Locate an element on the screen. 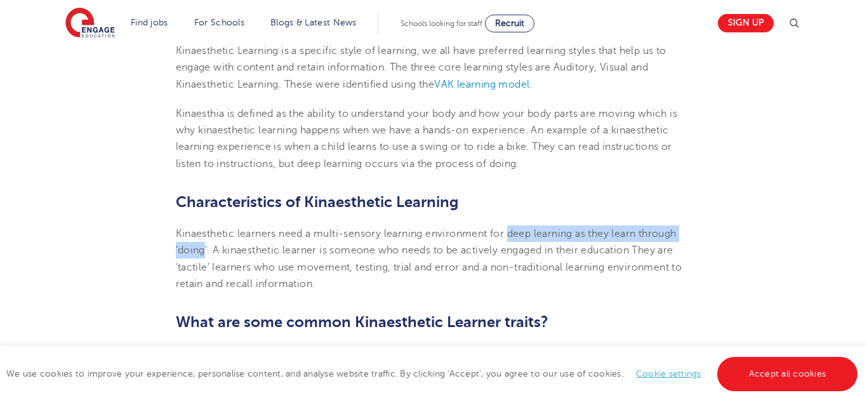 The image size is (867, 402). a: For Schools is located at coordinates (219, 22).